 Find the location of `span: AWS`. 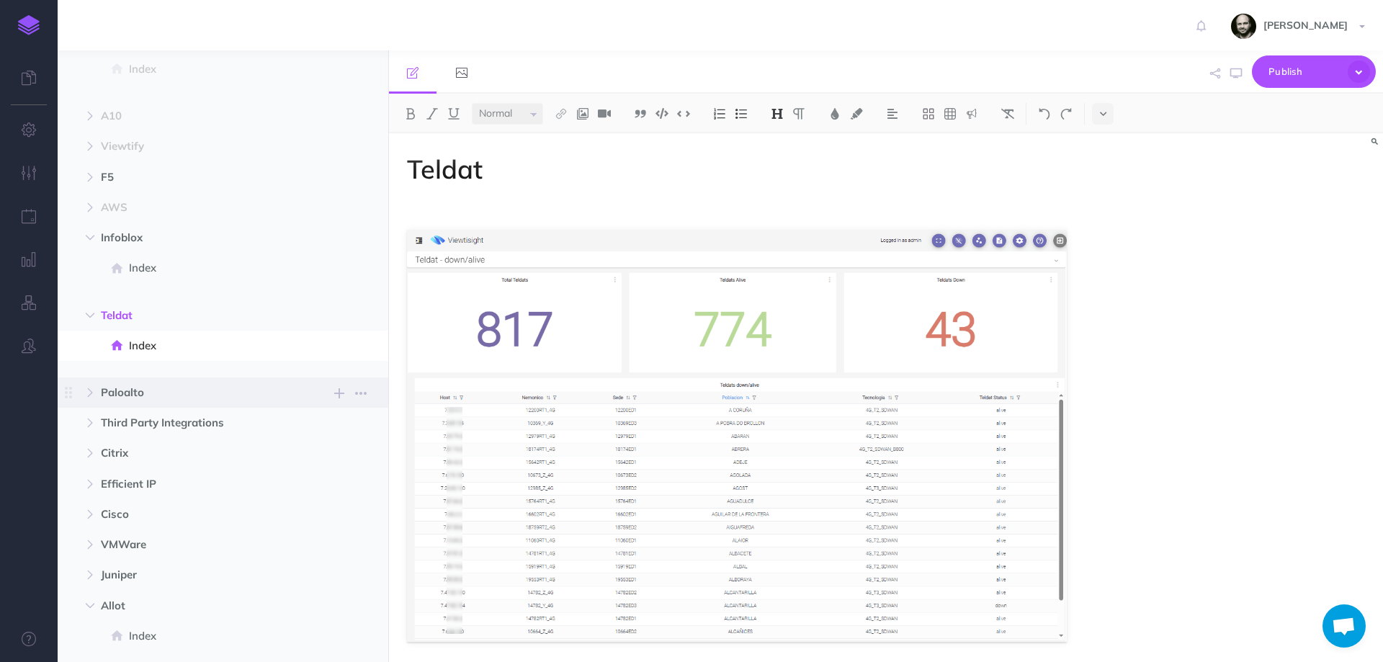

span: AWS is located at coordinates (192, 207).